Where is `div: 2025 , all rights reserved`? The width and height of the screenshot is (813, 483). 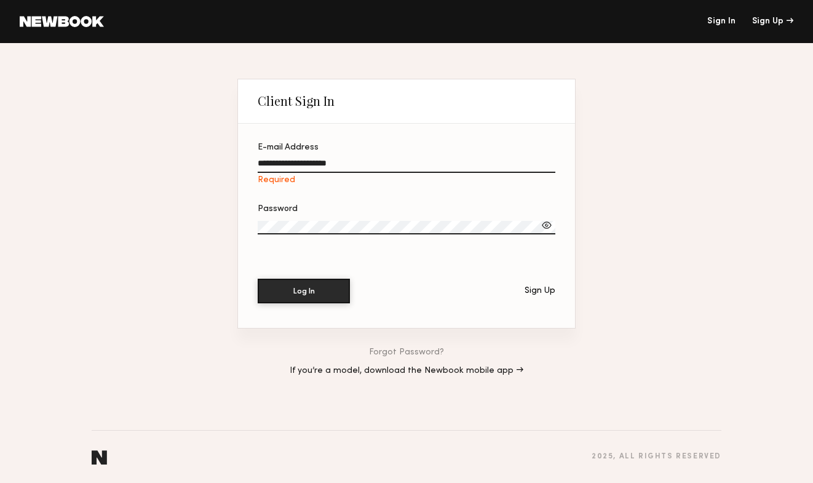
div: 2025 , all rights reserved is located at coordinates (656, 456).